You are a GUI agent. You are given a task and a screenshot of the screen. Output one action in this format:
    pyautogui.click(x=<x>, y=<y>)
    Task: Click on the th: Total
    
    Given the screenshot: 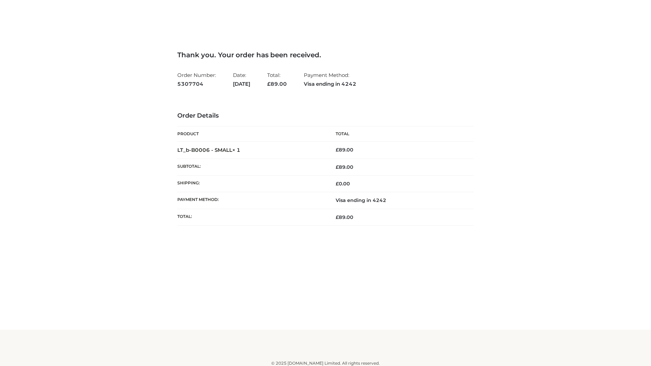 What is the action you would take?
    pyautogui.click(x=400, y=134)
    